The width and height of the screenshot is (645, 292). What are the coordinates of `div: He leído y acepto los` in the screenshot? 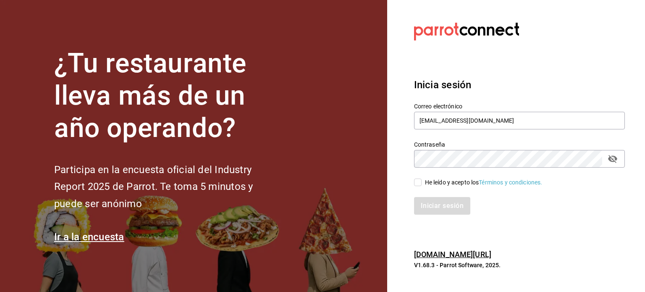 It's located at (484, 182).